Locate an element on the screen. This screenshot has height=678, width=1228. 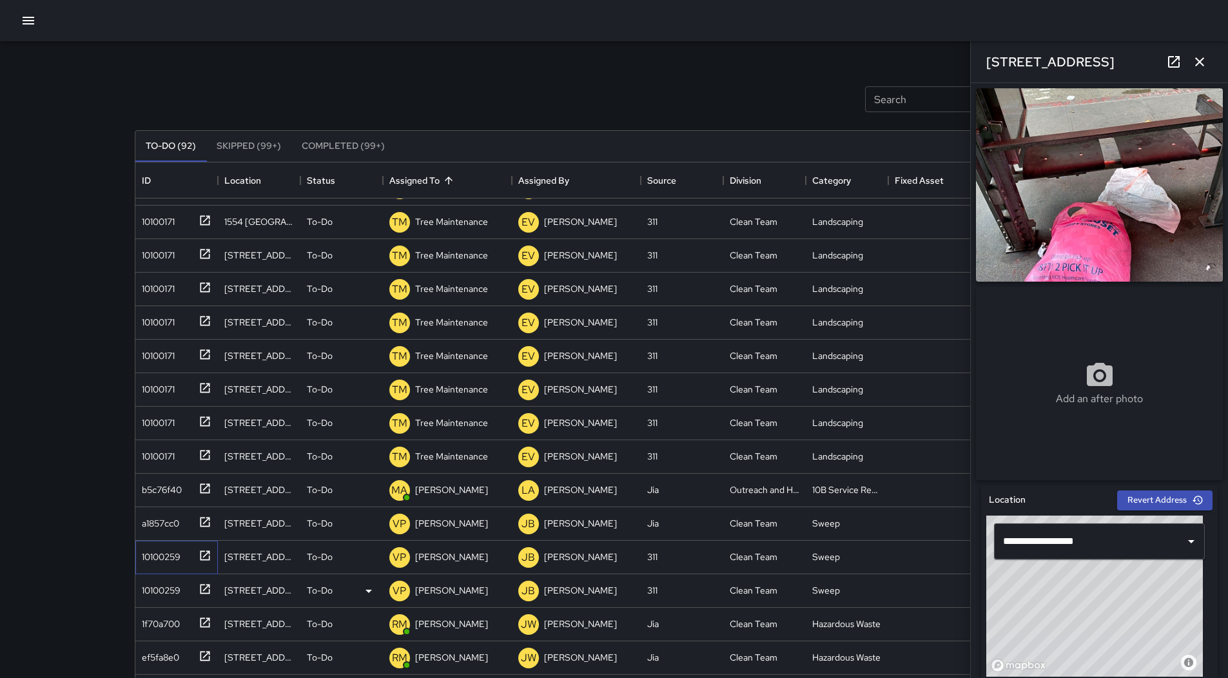
div: 4 Van Ness Avenue is located at coordinates (259, 322).